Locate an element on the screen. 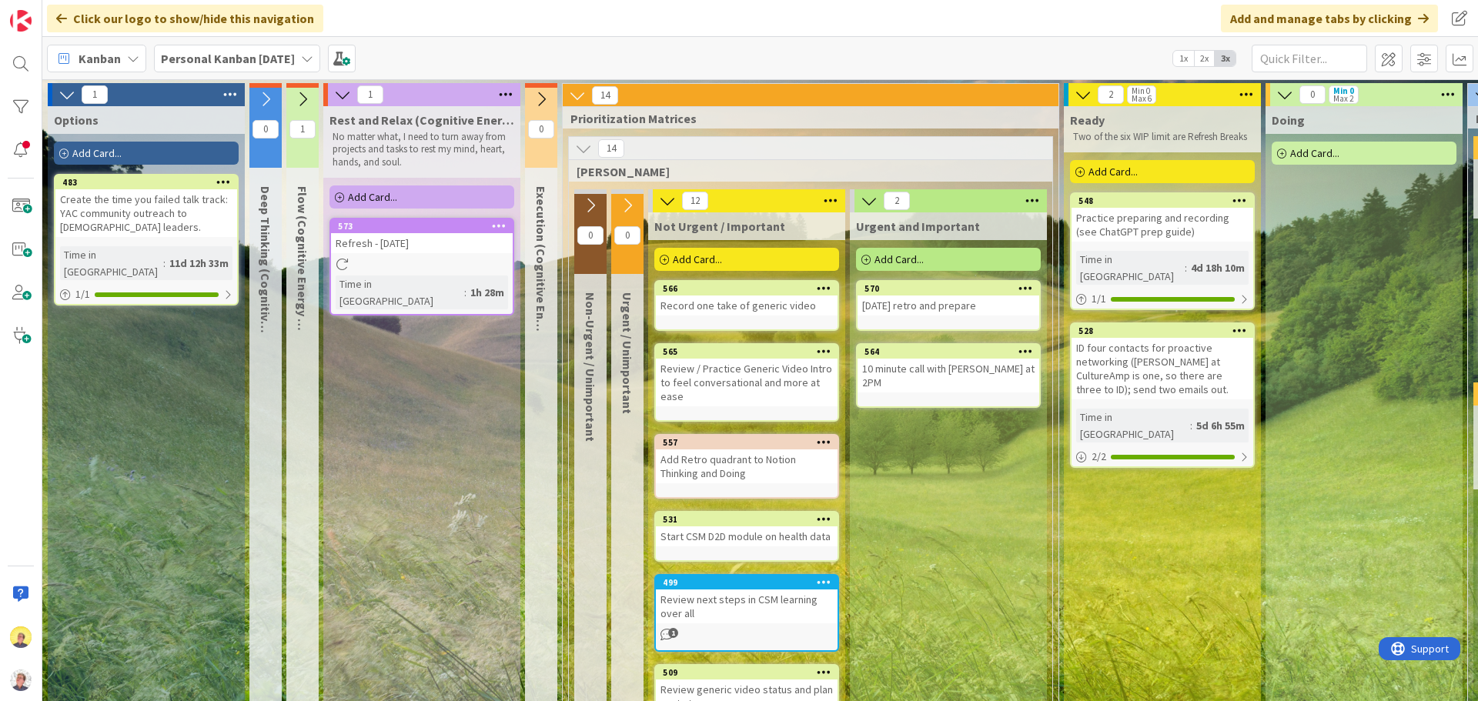 Image resolution: width=1478 pixels, height=701 pixels. span: Ready is located at coordinates (1087, 120).